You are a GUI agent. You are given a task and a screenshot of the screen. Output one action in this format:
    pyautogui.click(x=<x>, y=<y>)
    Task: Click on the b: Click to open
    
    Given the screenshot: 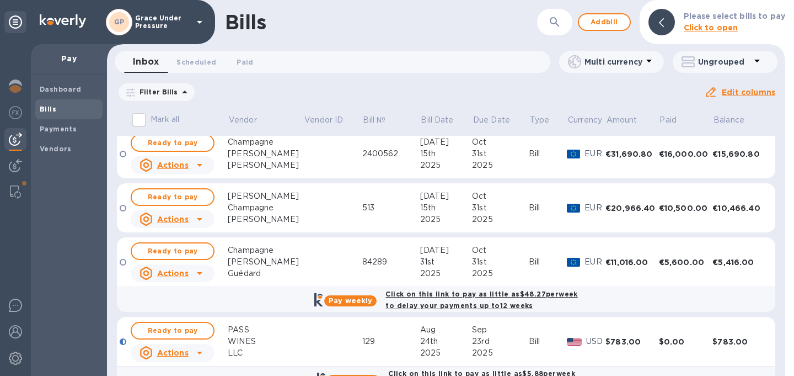 What is the action you would take?
    pyautogui.click(x=711, y=28)
    